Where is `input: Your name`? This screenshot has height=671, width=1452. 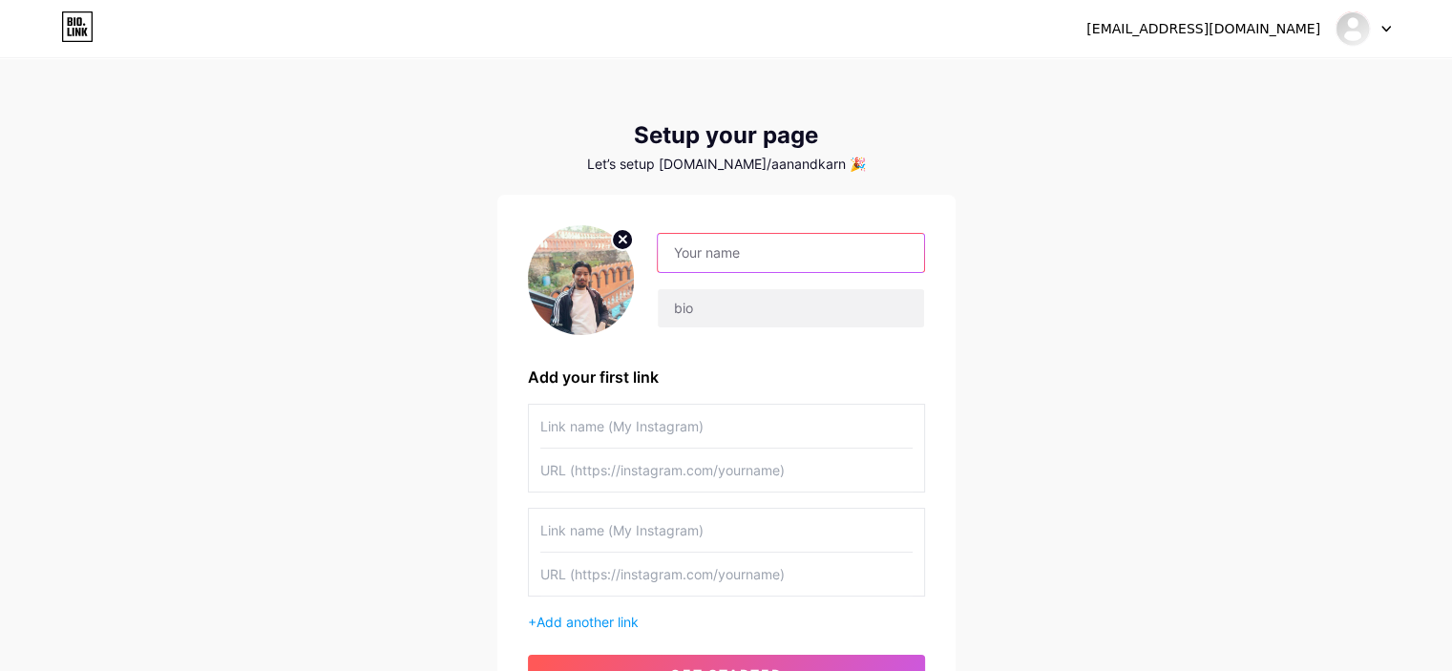
input: Your name is located at coordinates (790, 253).